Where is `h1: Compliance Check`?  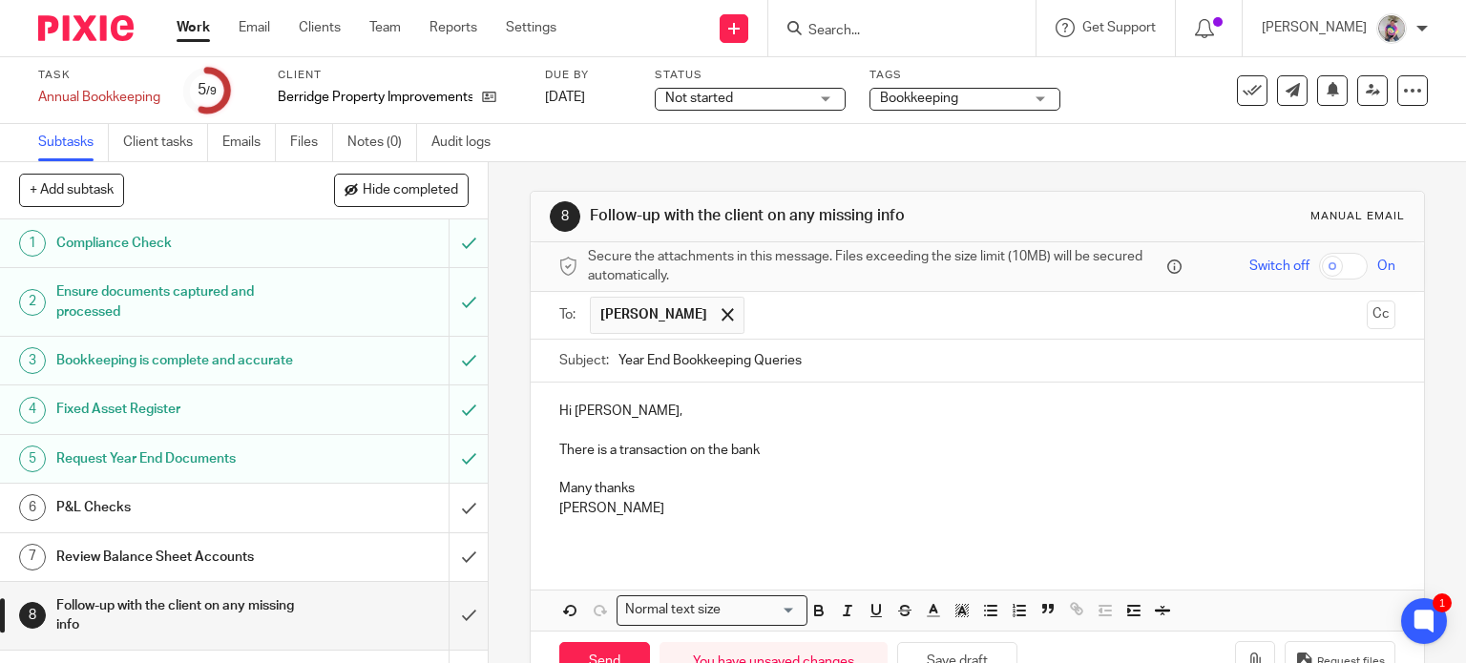
h1: Compliance Check is located at coordinates (180, 243).